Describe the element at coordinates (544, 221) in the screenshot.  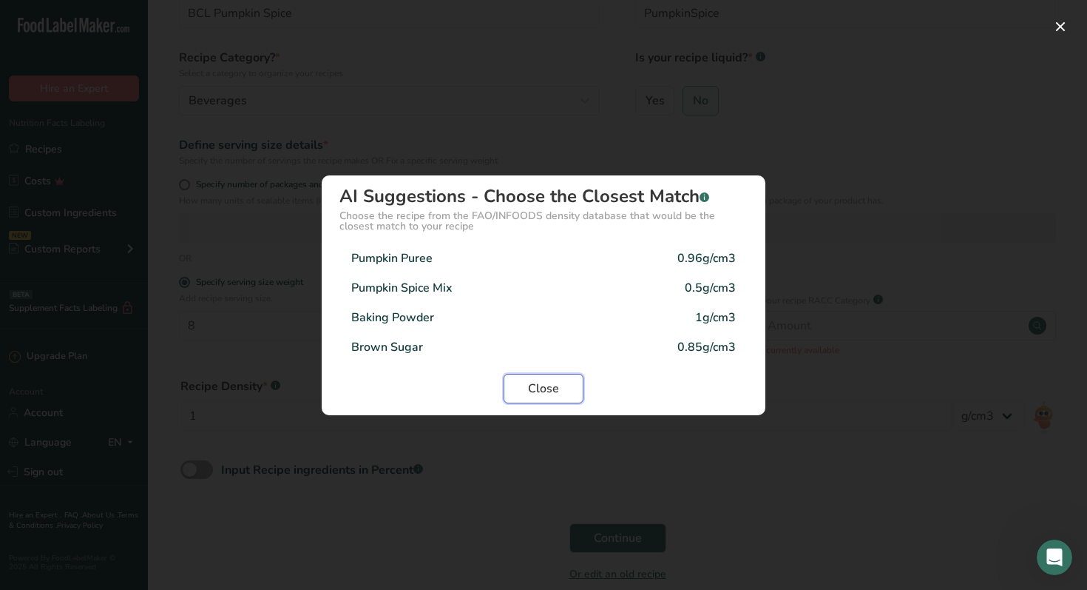
I see `div: Choose the recipe from the FAO/INFOODS density database that would be the closest match to your r...` at that location.